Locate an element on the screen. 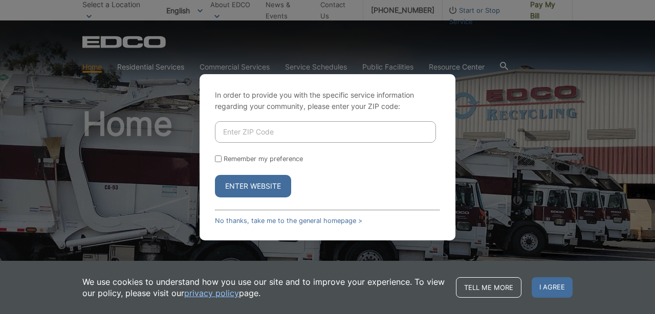 The image size is (655, 314). a: privacy policy is located at coordinates (211, 293).